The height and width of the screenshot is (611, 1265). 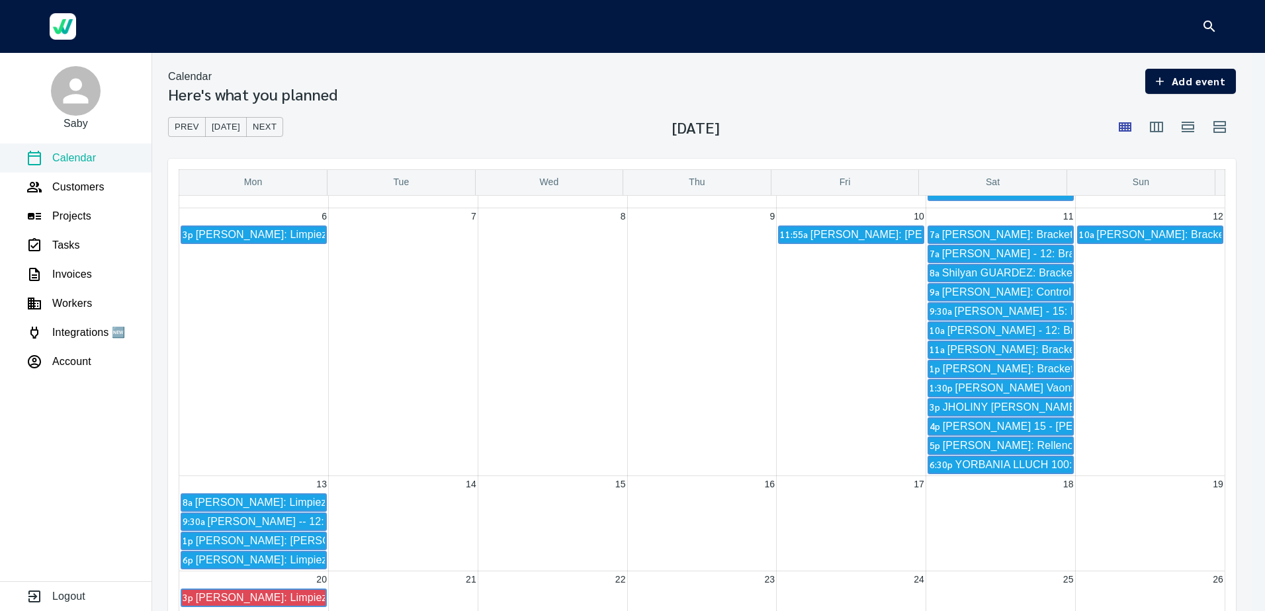 What do you see at coordinates (937, 349) in the screenshot?
I see `span: 11a` at bounding box center [937, 349].